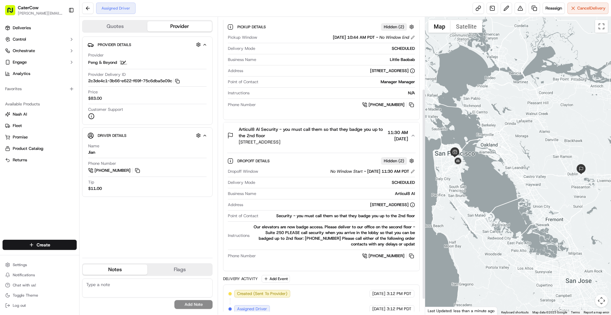 This screenshot has width=611, height=315. Describe the element at coordinates (39, 306) in the screenshot. I see `button: Log out` at that location.